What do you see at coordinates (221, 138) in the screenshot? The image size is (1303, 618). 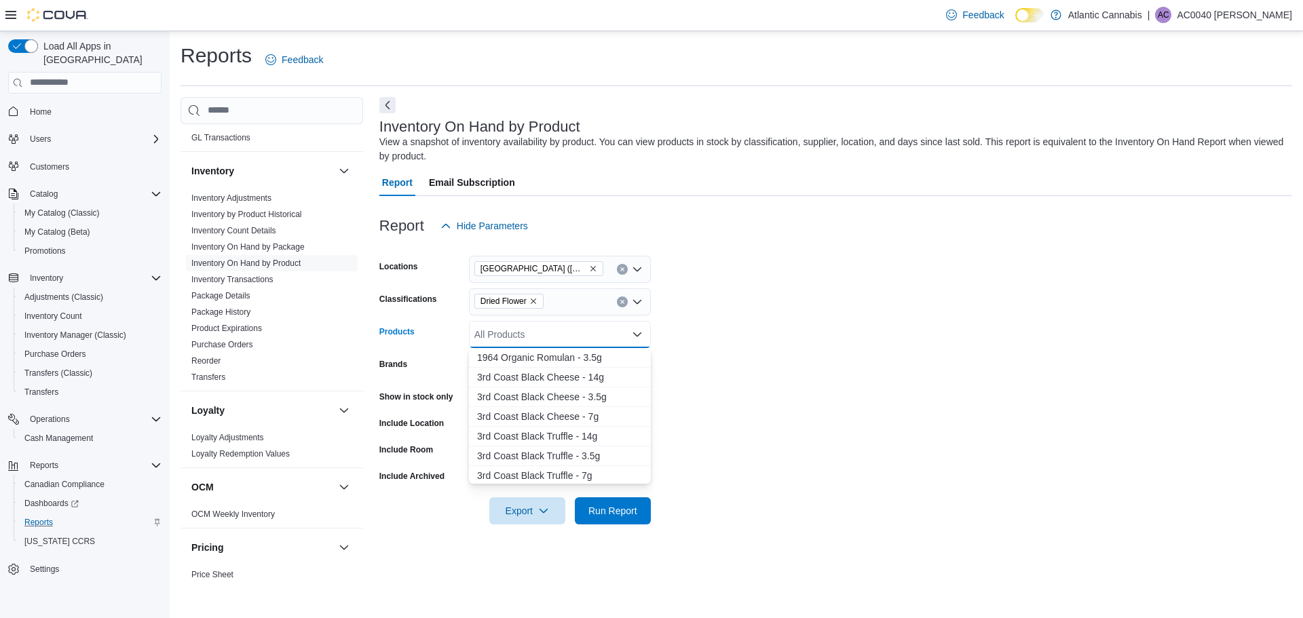 I see `a: GL Transactions` at bounding box center [221, 138].